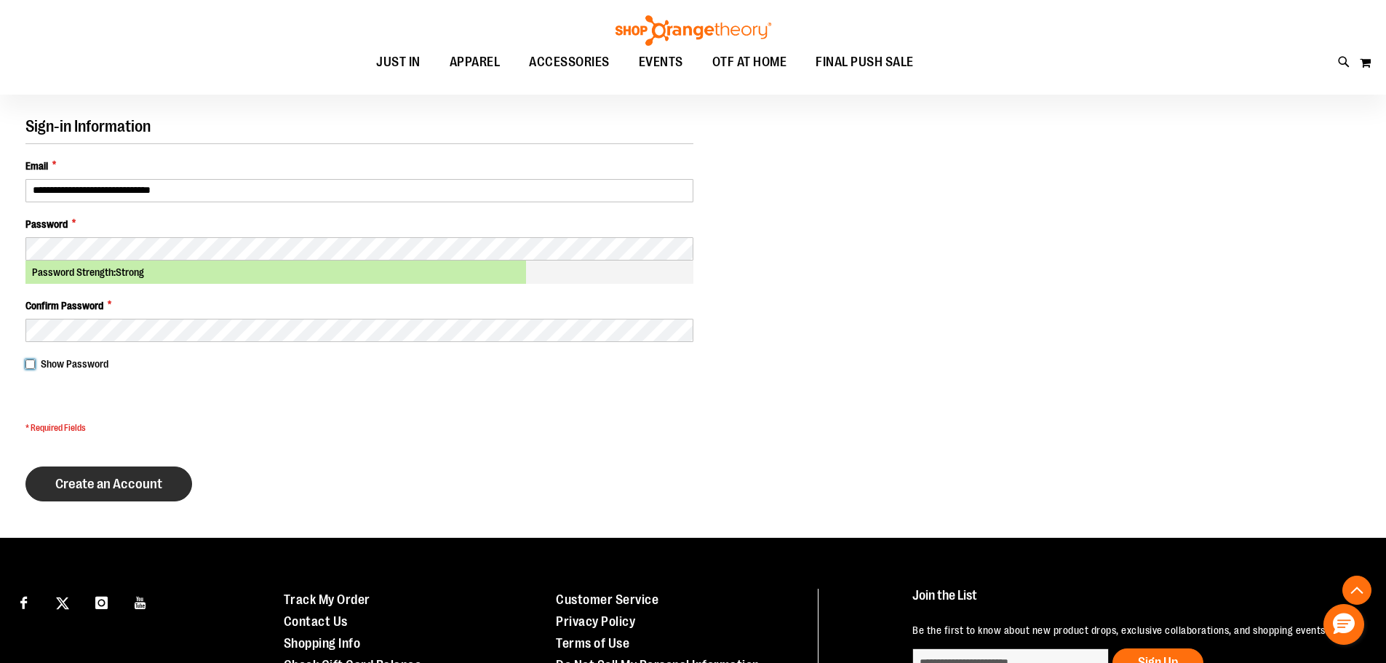  Describe the element at coordinates (607, 600) in the screenshot. I see `a: Customer Service` at that location.